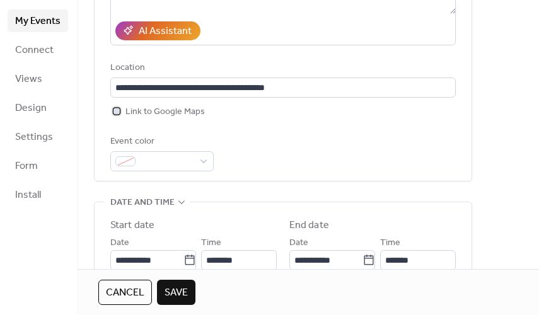 The width and height of the screenshot is (539, 315). I want to click on span: My Events, so click(38, 21).